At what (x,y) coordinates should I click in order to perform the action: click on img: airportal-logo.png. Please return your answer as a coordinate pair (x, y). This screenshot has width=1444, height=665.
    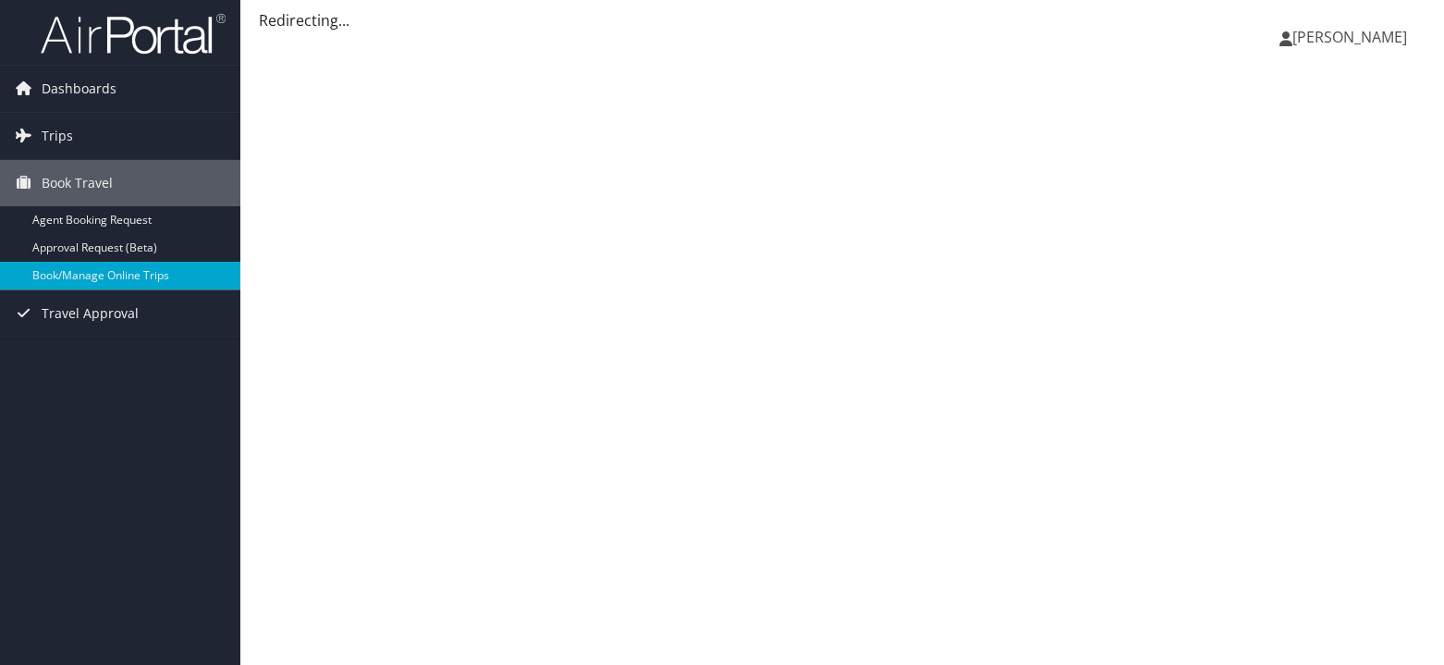
    Looking at the image, I should click on (133, 33).